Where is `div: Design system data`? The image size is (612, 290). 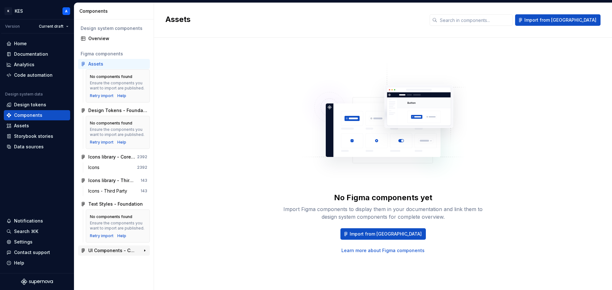
div: Design system data is located at coordinates (24, 94).